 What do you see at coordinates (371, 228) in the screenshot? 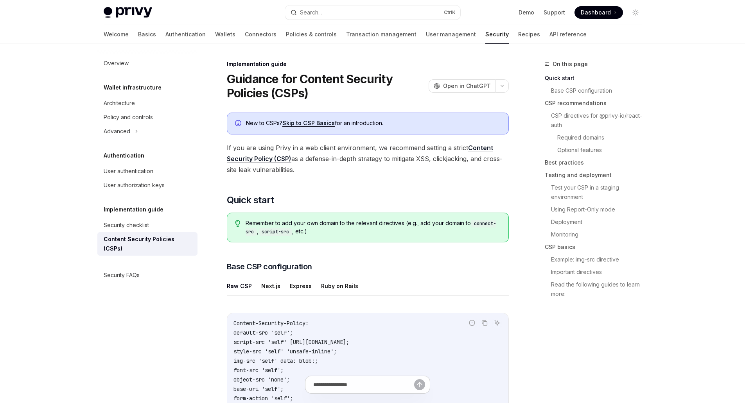
I see `code: connect-src` at bounding box center [371, 228].